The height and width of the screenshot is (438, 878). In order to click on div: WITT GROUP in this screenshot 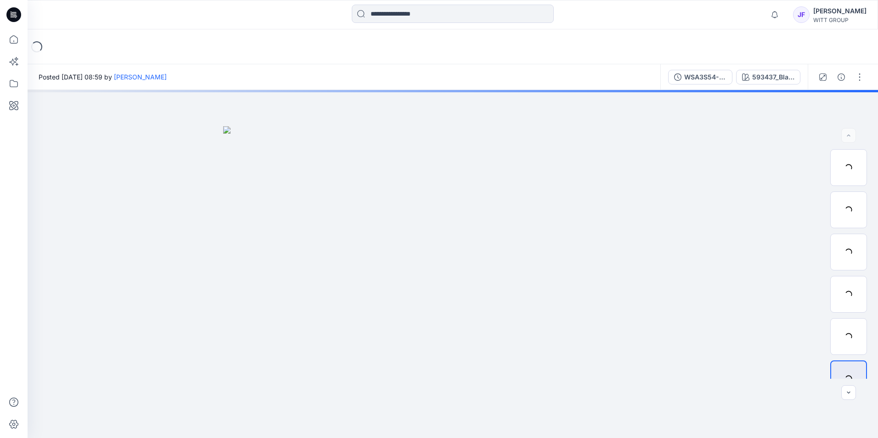, I will do `click(840, 20)`.